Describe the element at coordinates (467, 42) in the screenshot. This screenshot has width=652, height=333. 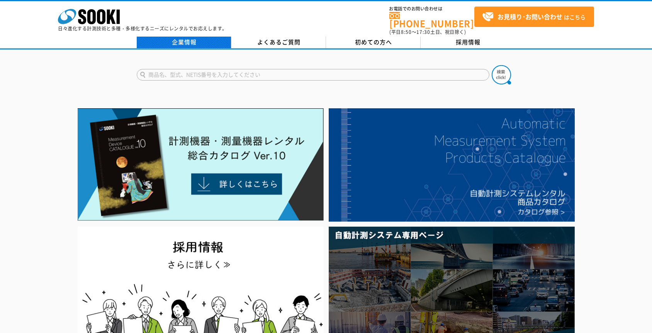
I see `a: 採用情報` at that location.